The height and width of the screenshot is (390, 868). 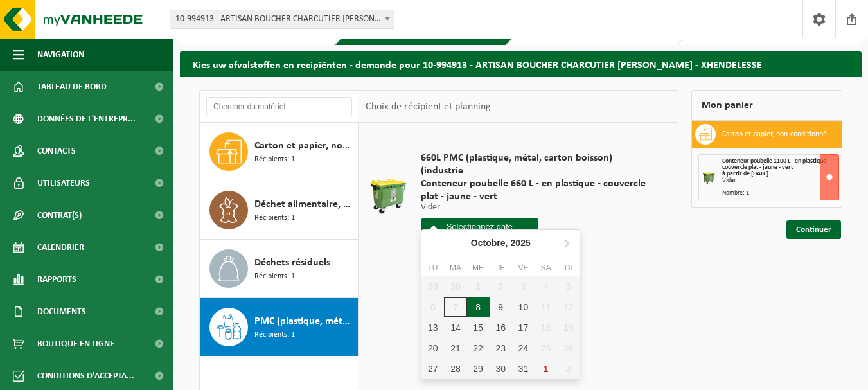 What do you see at coordinates (500, 268) in the screenshot?
I see `div: Je` at bounding box center [500, 268].